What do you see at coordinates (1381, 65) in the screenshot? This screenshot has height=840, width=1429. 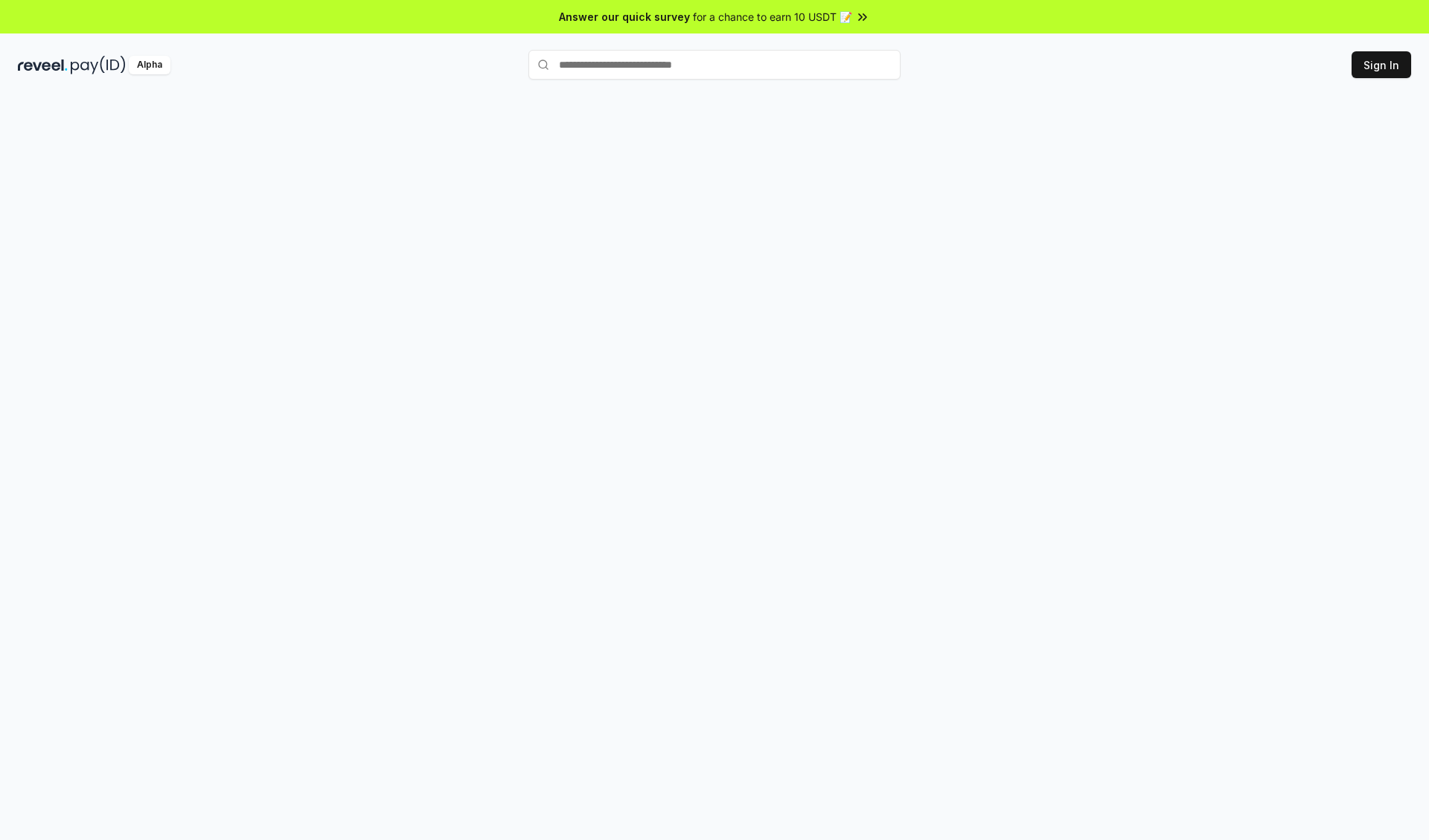 I see `button: Sign In` at bounding box center [1381, 65].